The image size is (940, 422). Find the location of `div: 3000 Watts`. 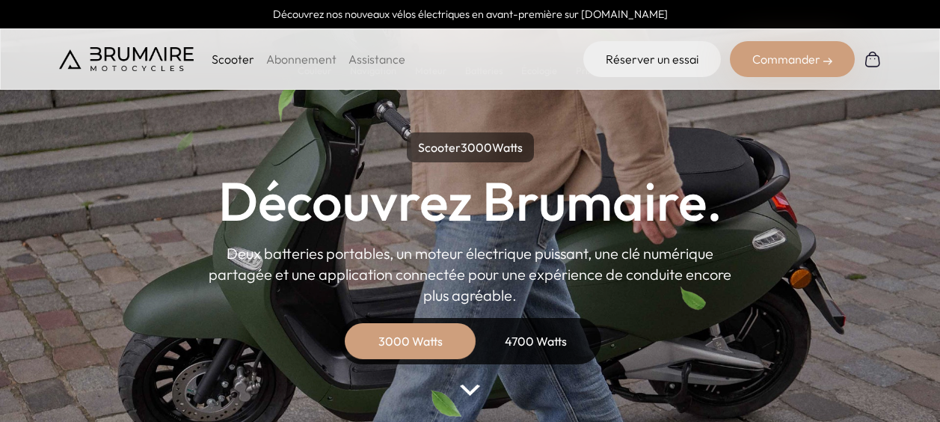

div: 3000 Watts is located at coordinates (411, 341).